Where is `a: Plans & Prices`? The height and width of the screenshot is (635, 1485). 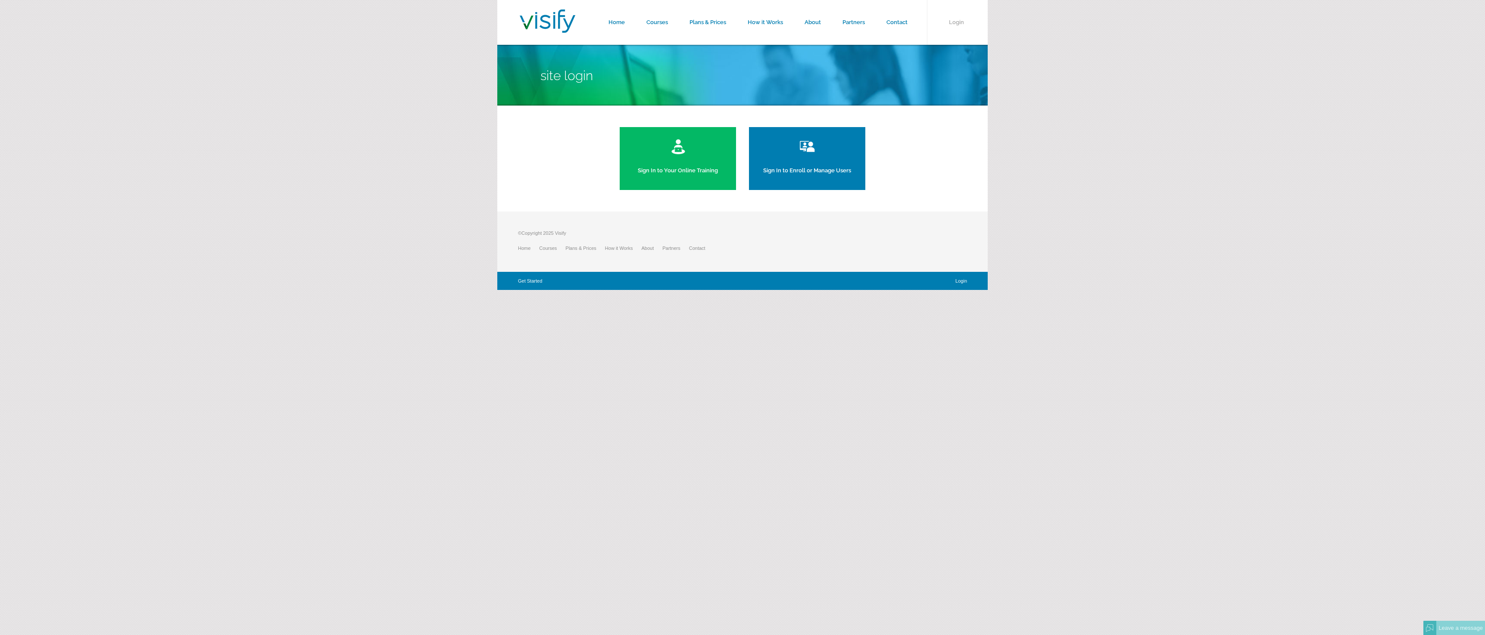
a: Plans & Prices is located at coordinates (585, 248).